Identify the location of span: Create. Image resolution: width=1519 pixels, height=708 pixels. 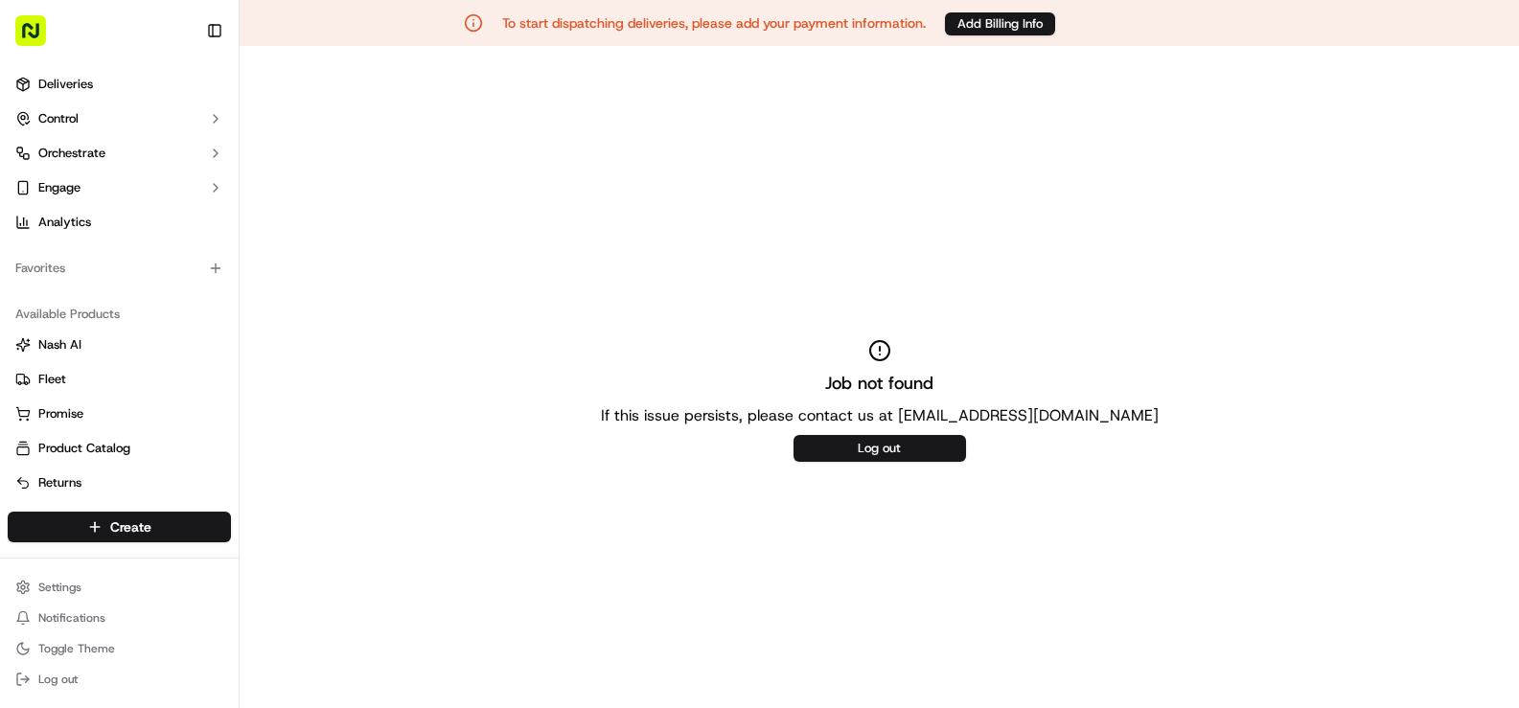
(130, 527).